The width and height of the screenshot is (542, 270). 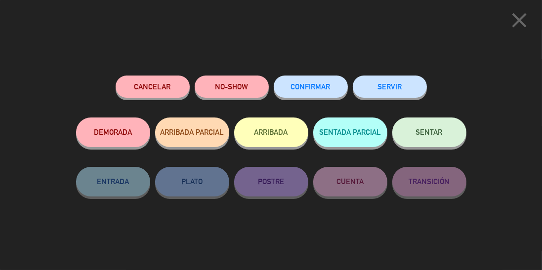 I want to click on button: PLATO, so click(x=192, y=182).